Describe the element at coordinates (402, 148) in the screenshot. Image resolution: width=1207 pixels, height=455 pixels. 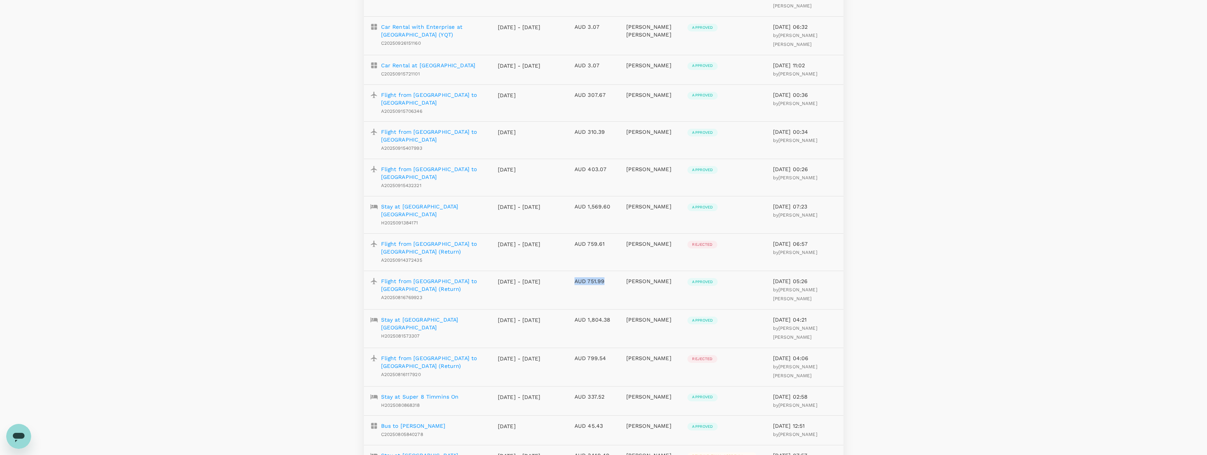
I see `span: A20250915407993` at that location.